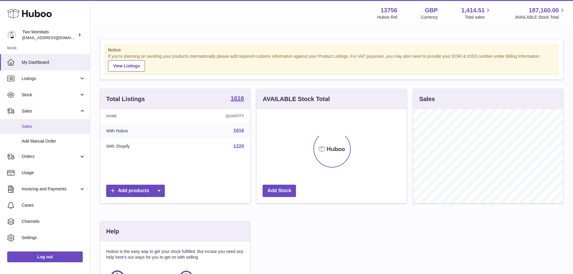  I want to click on td: With Huboo, so click(140, 131).